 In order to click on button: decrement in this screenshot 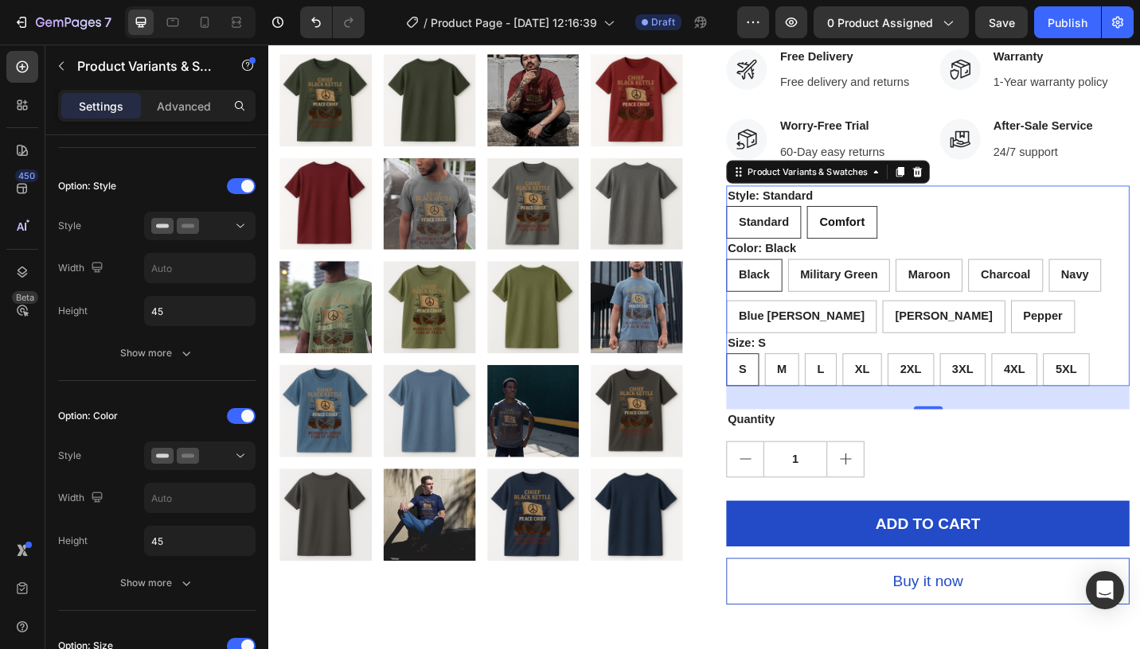, I will do `click(522, 454)`.